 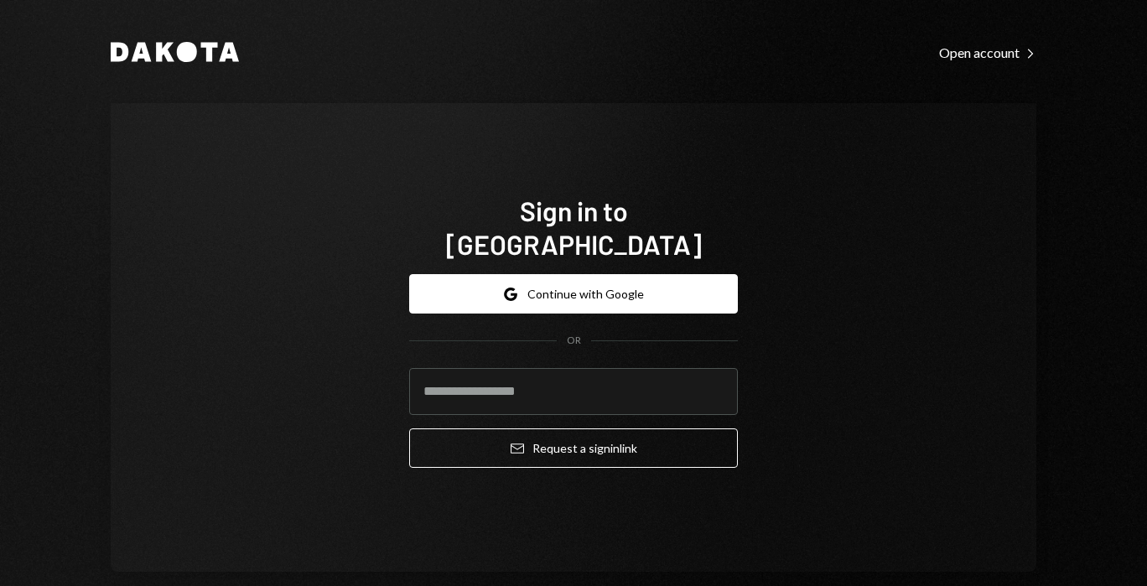 I want to click on div: OR, so click(x=574, y=340).